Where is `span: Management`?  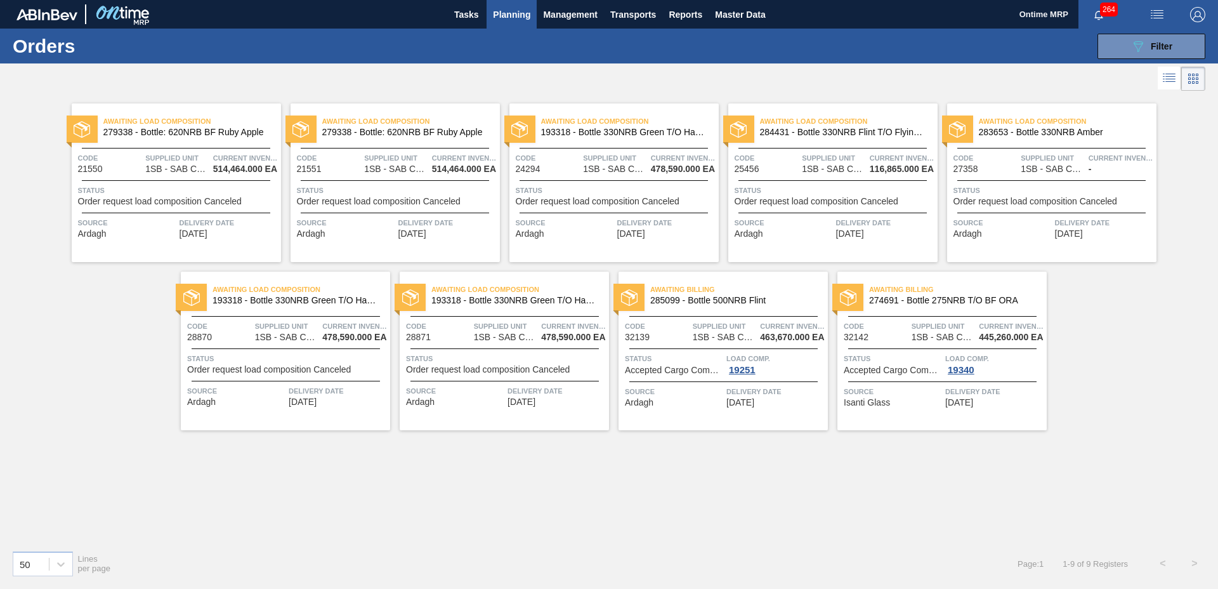 span: Management is located at coordinates (570, 15).